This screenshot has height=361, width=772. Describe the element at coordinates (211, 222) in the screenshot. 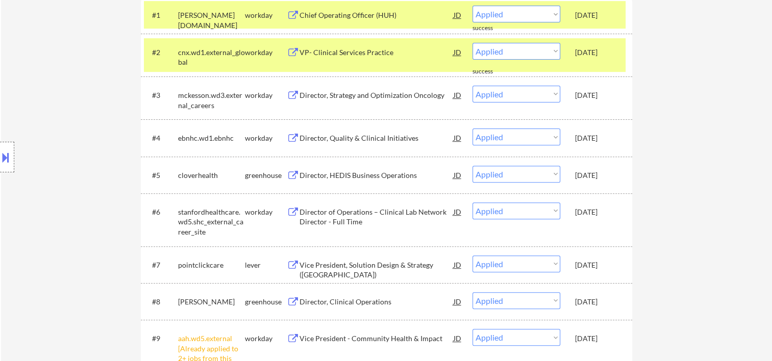

I see `div: stanfordhealthcare.wd5.shc_external_career_site` at that location.